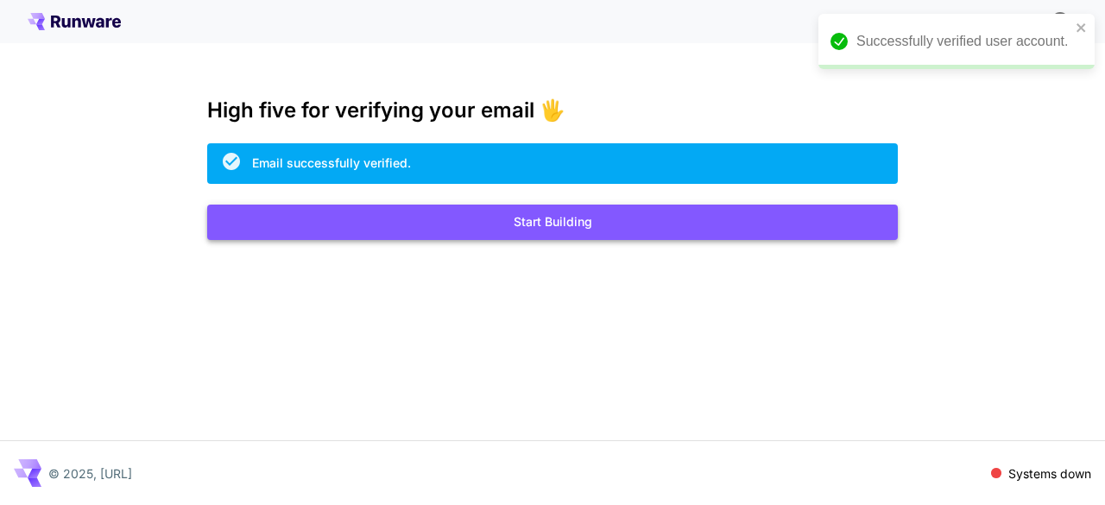 This screenshot has width=1105, height=505. Describe the element at coordinates (1060, 21) in the screenshot. I see `button: In order to qualify for free credit, you need to sign up with a business email address and click ...` at that location.